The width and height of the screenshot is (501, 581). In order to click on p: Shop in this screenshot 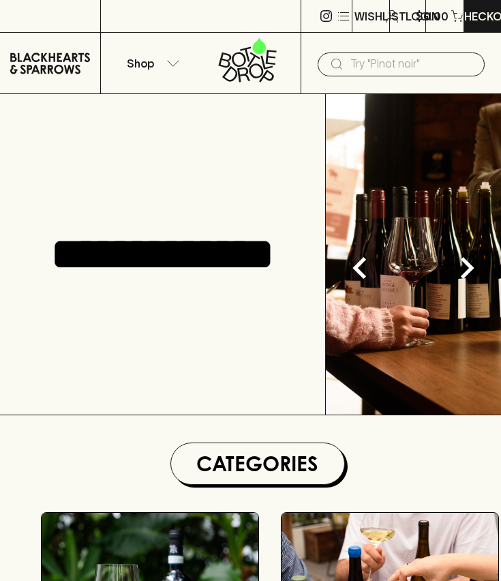, I will do `click(140, 63)`.